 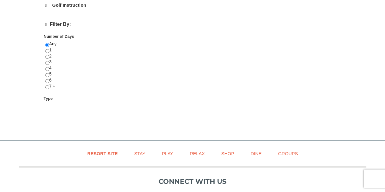 I want to click on a: Stay, so click(x=140, y=153).